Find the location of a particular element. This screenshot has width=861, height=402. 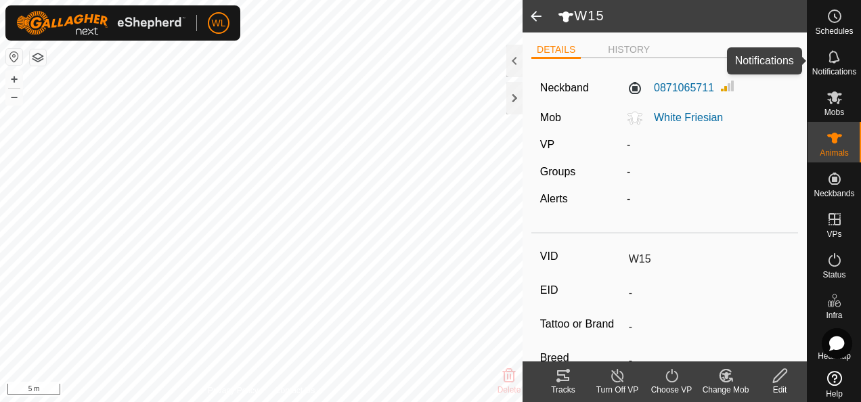

label: EID is located at coordinates (581, 290).